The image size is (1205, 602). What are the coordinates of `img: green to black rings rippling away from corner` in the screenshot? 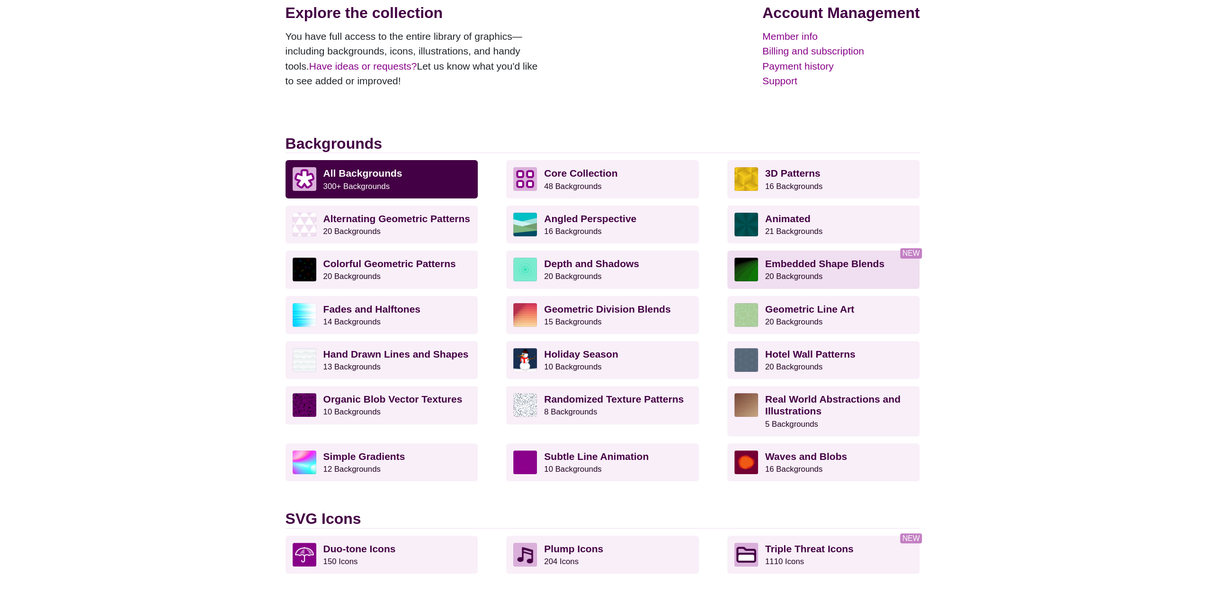 It's located at (746, 269).